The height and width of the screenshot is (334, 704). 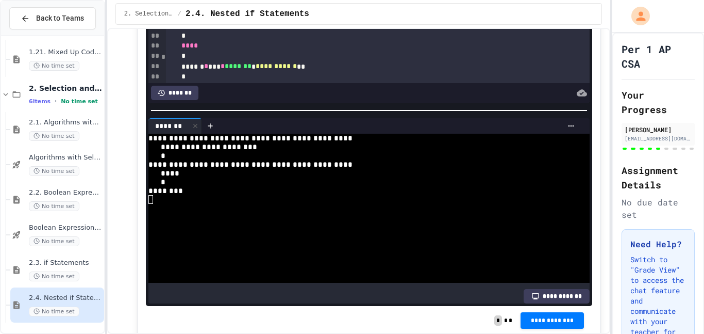 What do you see at coordinates (65, 192) in the screenshot?
I see `span: 2.2. Boolean Expressions` at bounding box center [65, 192].